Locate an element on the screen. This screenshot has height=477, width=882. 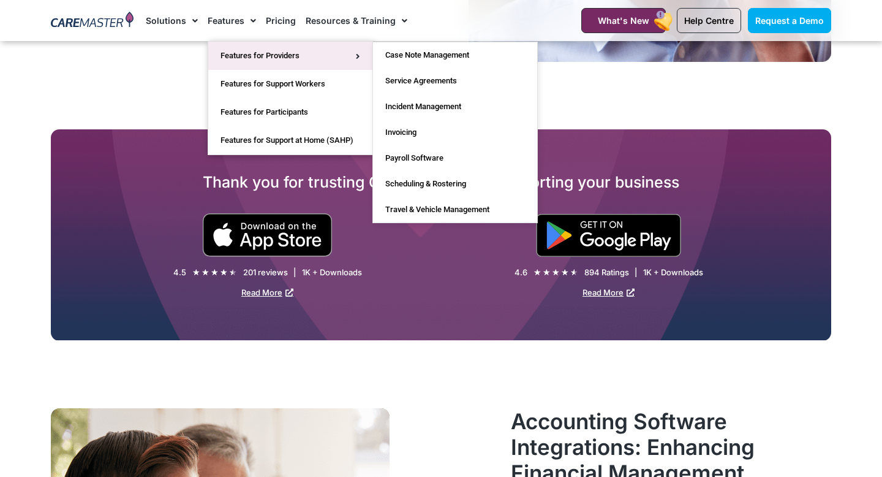
ul: Features is located at coordinates (290, 98).